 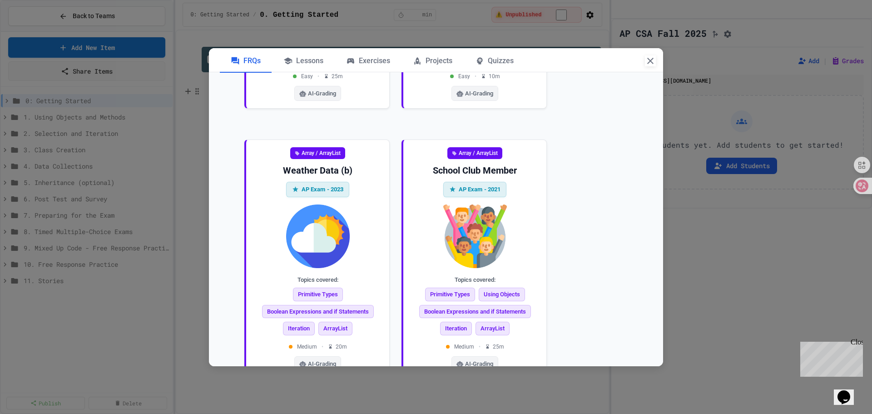 What do you see at coordinates (317, 170) in the screenshot?
I see `div: Weather Data (b)` at bounding box center [317, 170].